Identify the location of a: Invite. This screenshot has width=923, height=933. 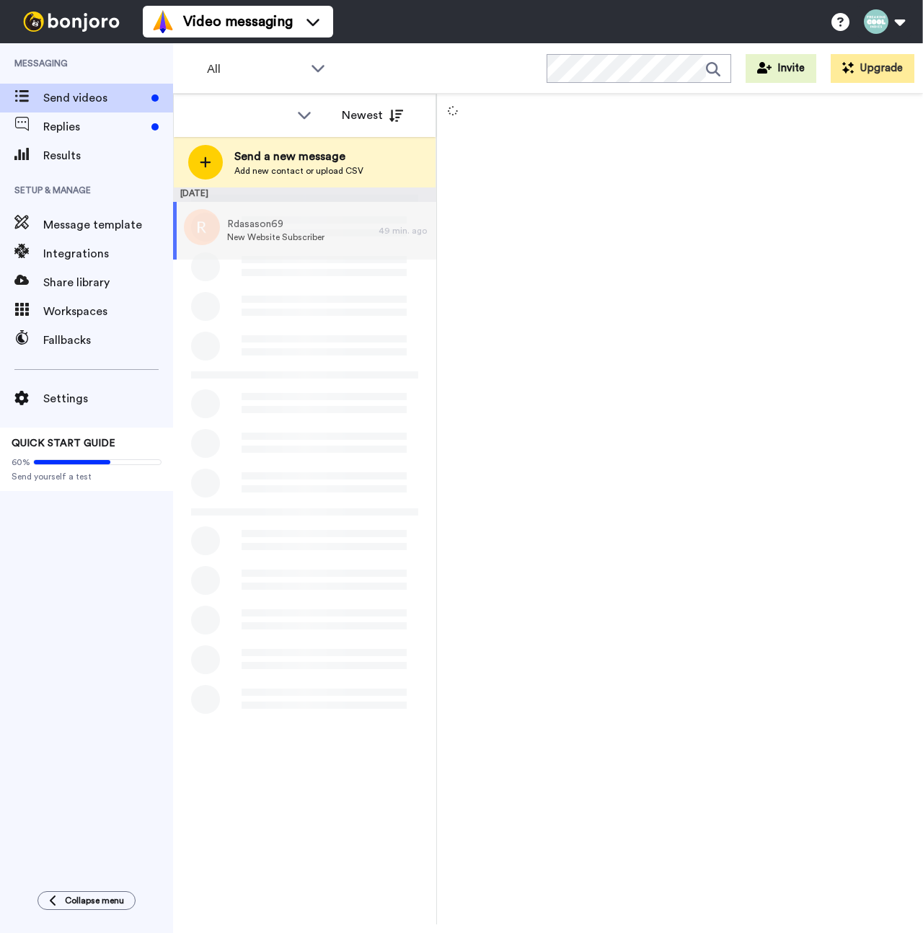
(781, 68).